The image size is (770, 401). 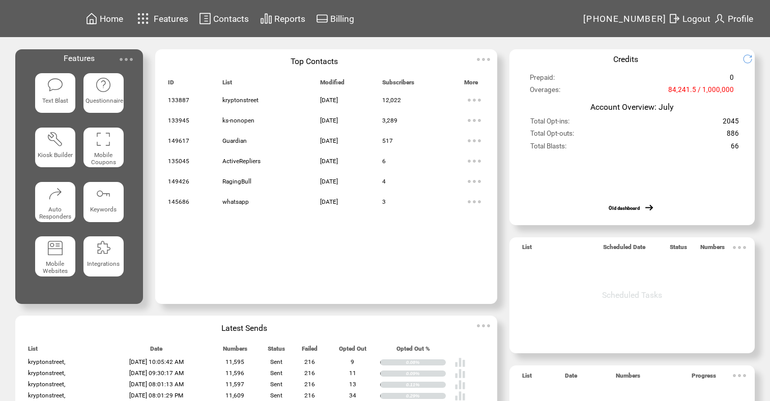 What do you see at coordinates (55, 155) in the screenshot?
I see `span: Kiosk Builder` at bounding box center [55, 155].